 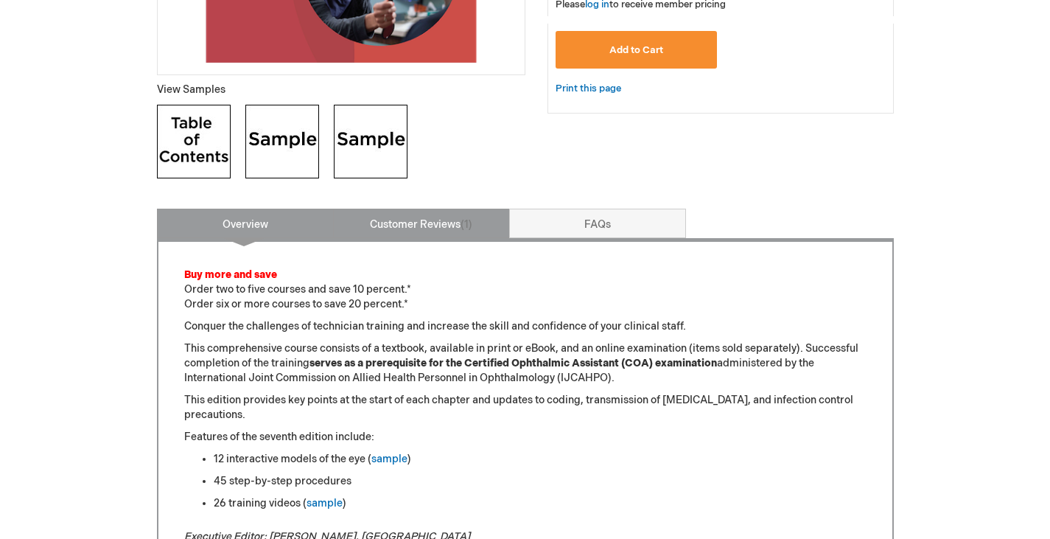 What do you see at coordinates (525, 407) in the screenshot?
I see `p: This edition provides key points at the start of each chapter and updates to coding, transmission...` at bounding box center [525, 407].